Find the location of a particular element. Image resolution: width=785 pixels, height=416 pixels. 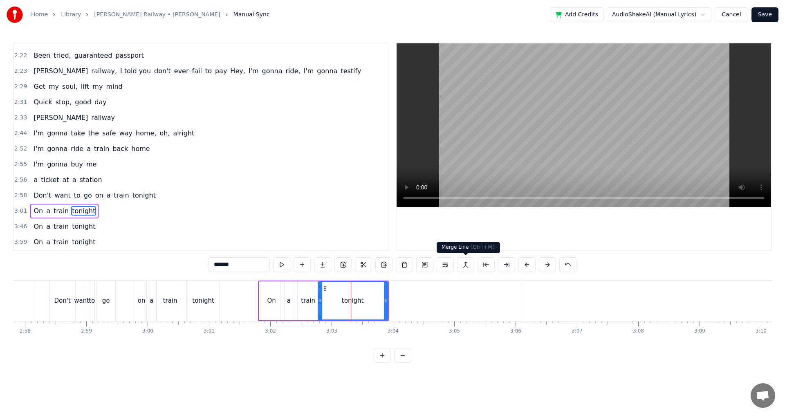

span: pay is located at coordinates (221, 71).